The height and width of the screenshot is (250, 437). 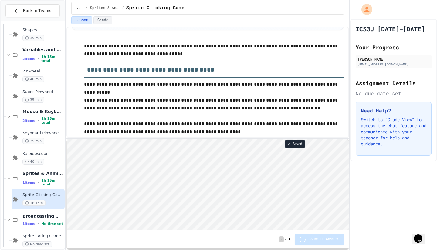 I want to click on h2: Assignment Details, so click(x=394, y=83).